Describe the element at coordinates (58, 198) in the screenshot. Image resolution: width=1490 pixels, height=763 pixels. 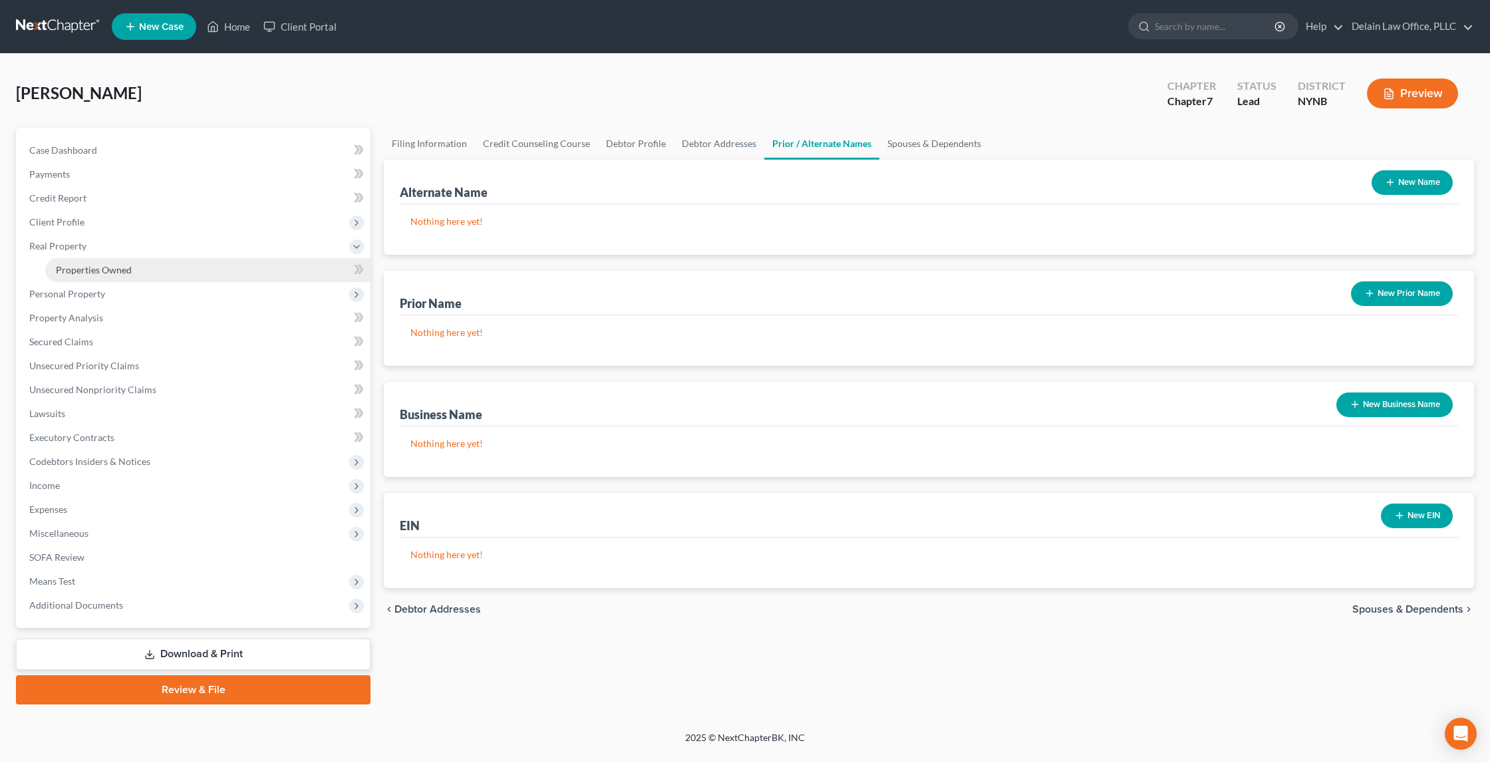
I see `span: Credit Report` at that location.